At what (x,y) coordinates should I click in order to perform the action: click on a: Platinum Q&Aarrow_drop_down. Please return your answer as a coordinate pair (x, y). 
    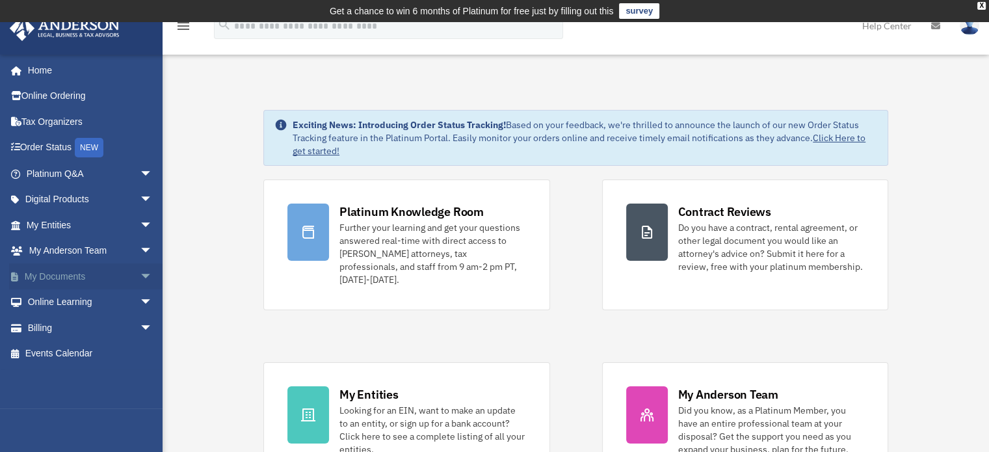
    Looking at the image, I should click on (90, 174).